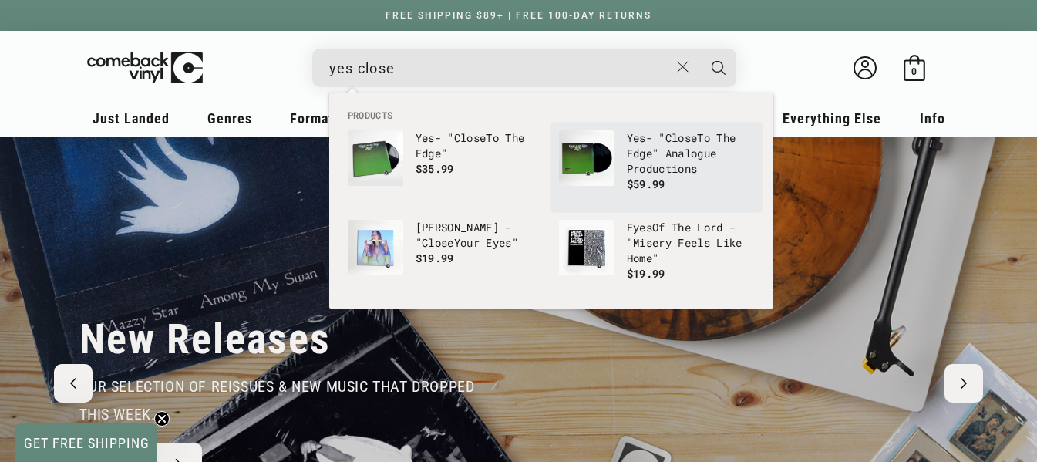  I want to click on div: Products, so click(551, 200).